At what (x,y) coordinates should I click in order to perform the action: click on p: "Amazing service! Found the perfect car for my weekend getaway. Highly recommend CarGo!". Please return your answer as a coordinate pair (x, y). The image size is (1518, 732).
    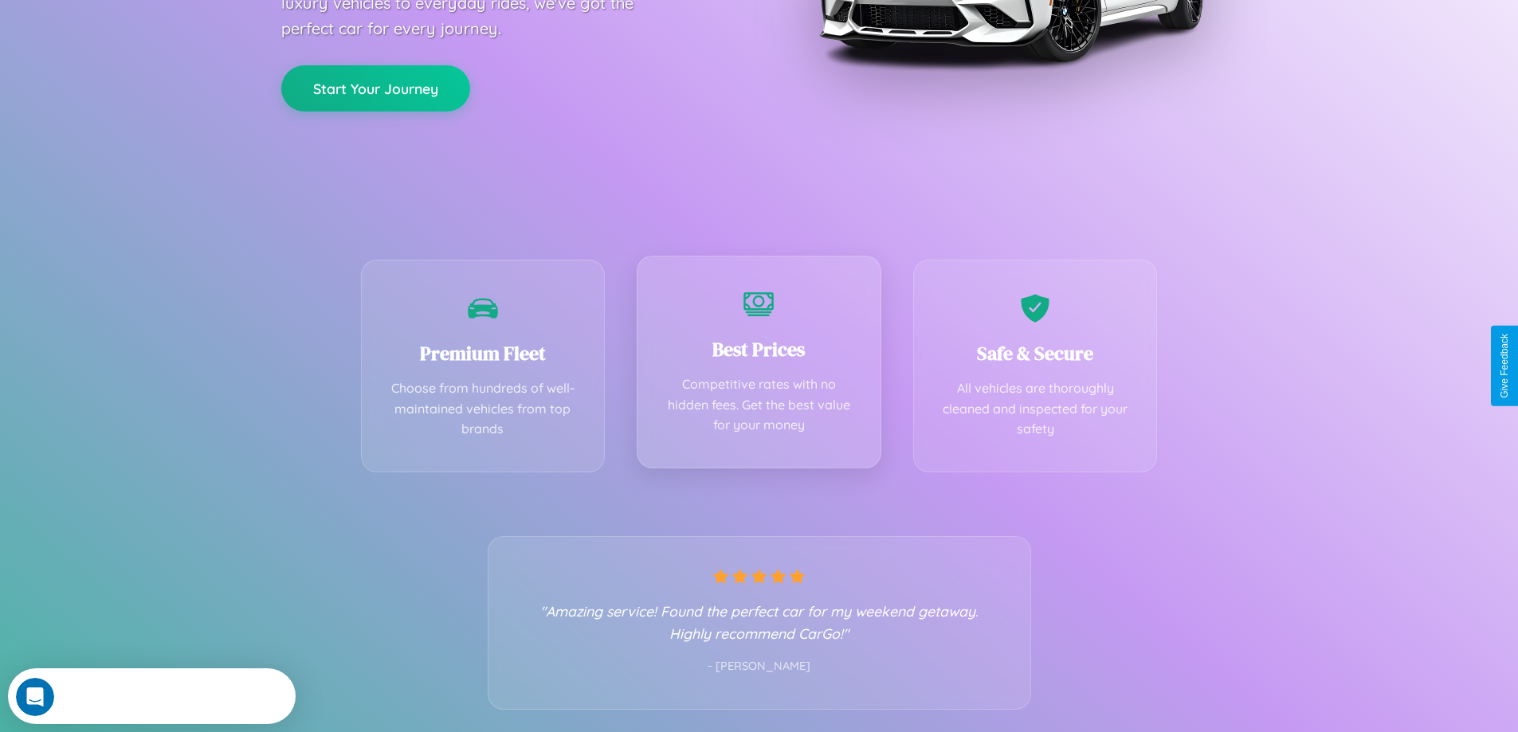
    Looking at the image, I should click on (759, 622).